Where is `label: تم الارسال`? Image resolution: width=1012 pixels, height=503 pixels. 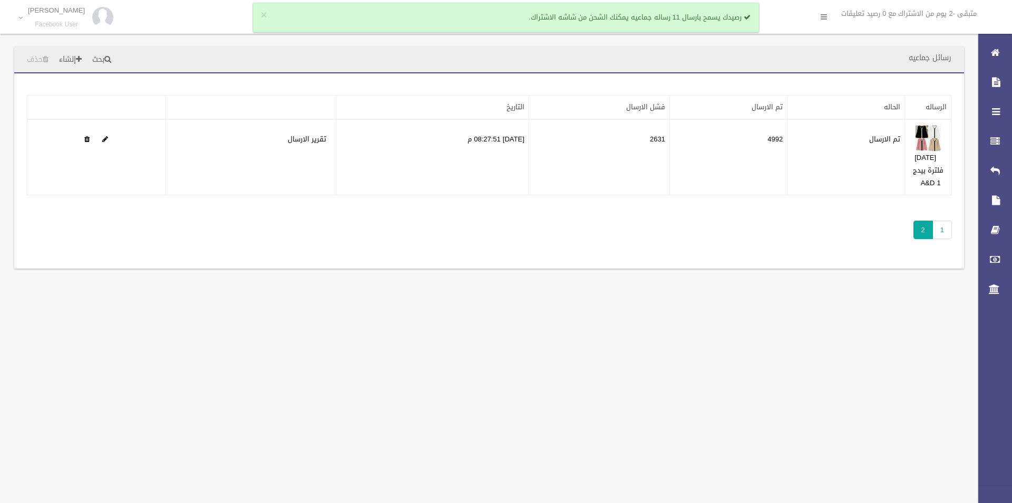 label: تم الارسال is located at coordinates (885, 139).